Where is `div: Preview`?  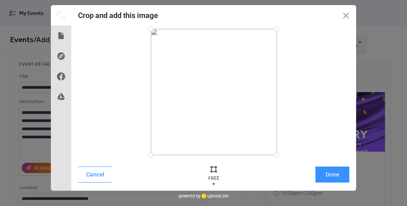 div: Preview is located at coordinates (61, 15).